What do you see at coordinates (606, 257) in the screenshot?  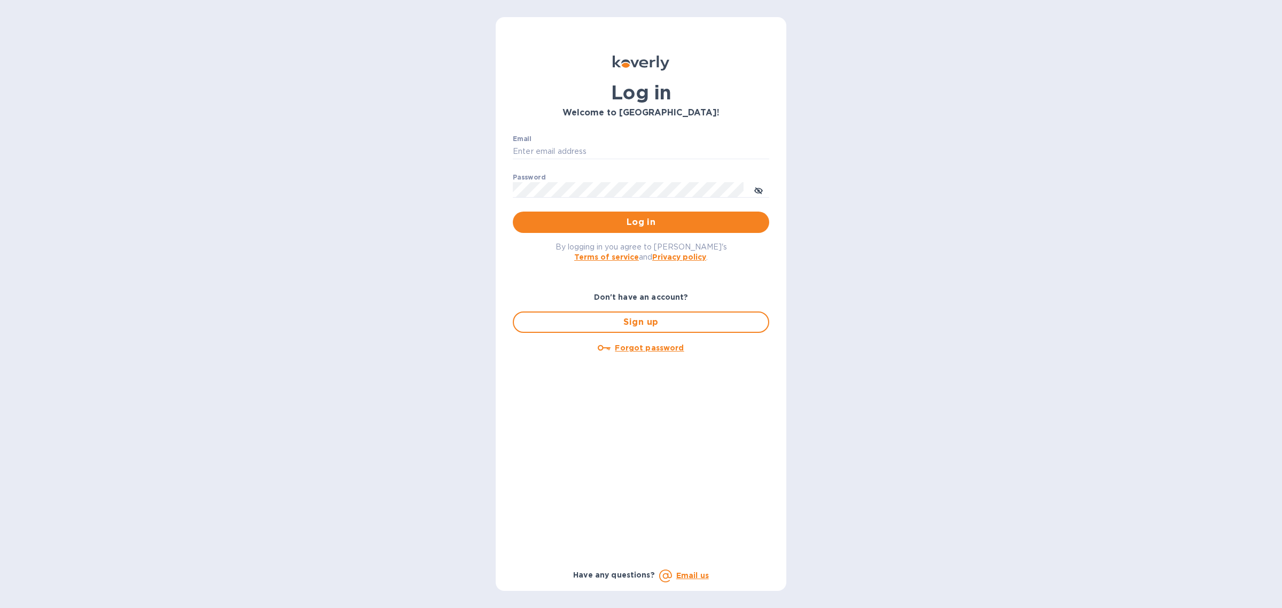 I see `b: Terms of service` at bounding box center [606, 257].